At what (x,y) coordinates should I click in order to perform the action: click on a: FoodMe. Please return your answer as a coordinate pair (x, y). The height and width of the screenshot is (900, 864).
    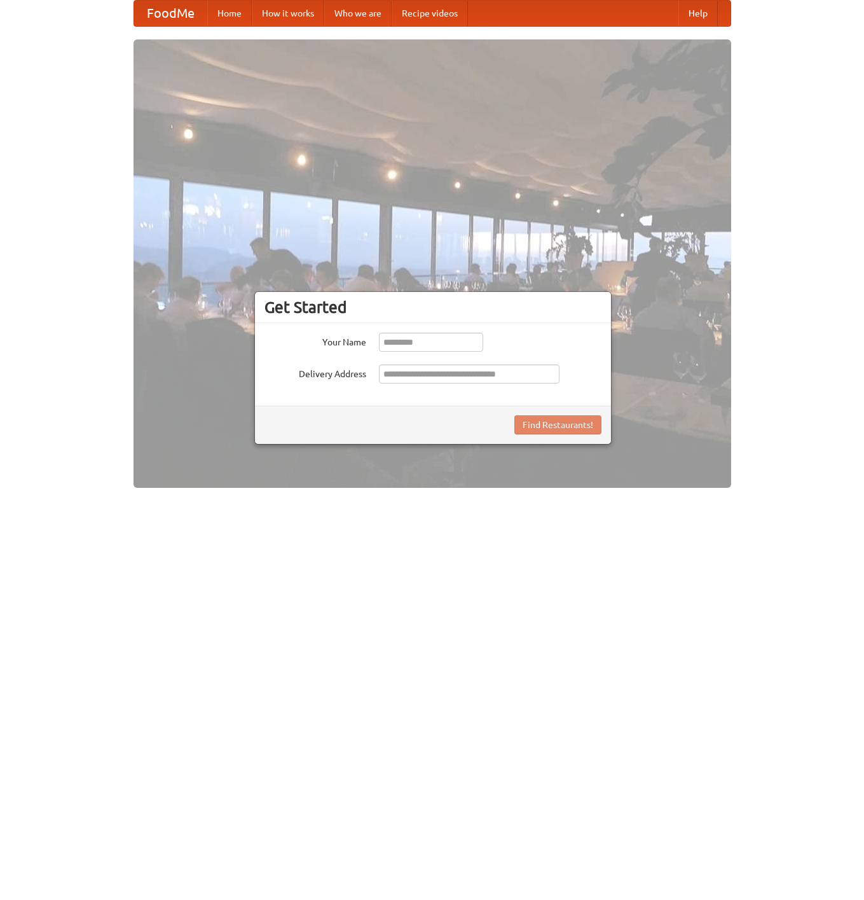
    Looking at the image, I should click on (170, 13).